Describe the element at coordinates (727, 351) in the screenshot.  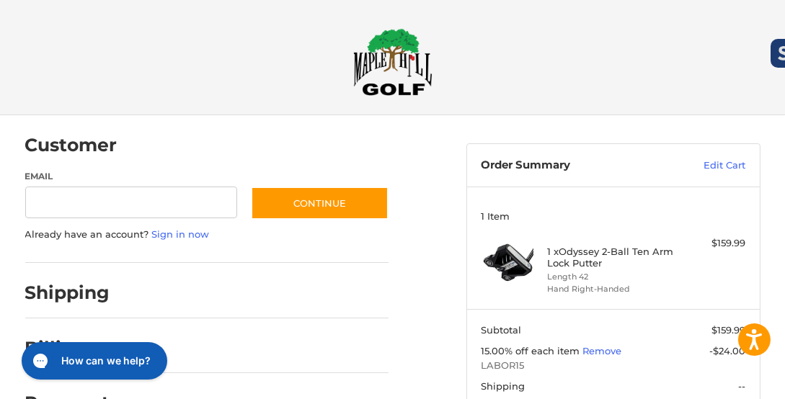
I see `span: -$24.00` at that location.